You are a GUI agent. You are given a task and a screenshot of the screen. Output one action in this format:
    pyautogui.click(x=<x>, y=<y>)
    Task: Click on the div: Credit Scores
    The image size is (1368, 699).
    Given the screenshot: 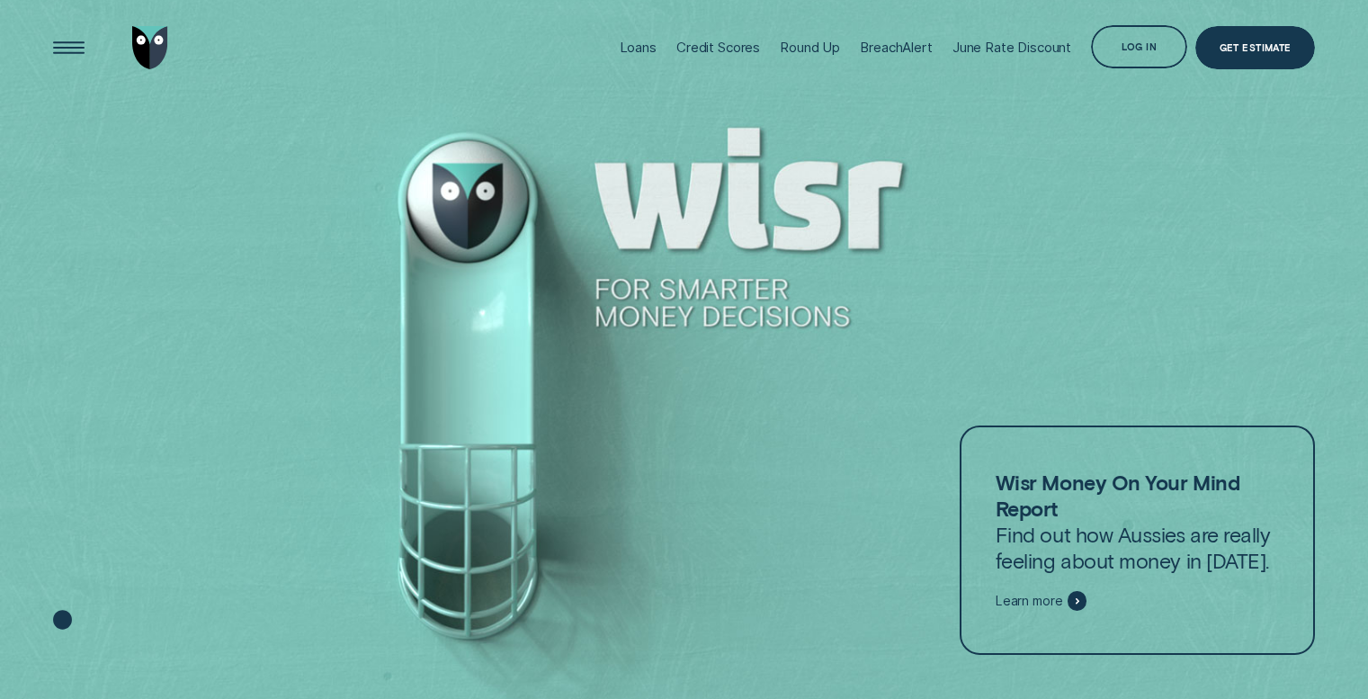 What is the action you would take?
    pyautogui.click(x=717, y=47)
    